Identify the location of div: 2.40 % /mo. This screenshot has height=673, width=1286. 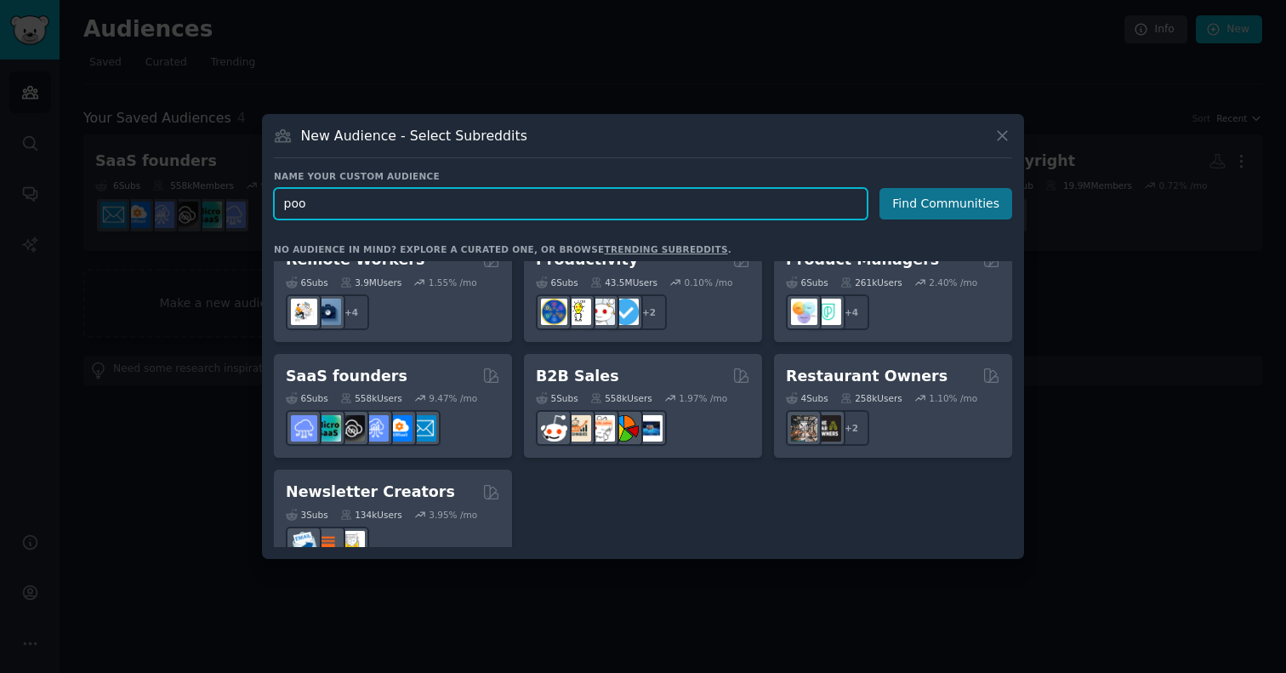
(952, 282).